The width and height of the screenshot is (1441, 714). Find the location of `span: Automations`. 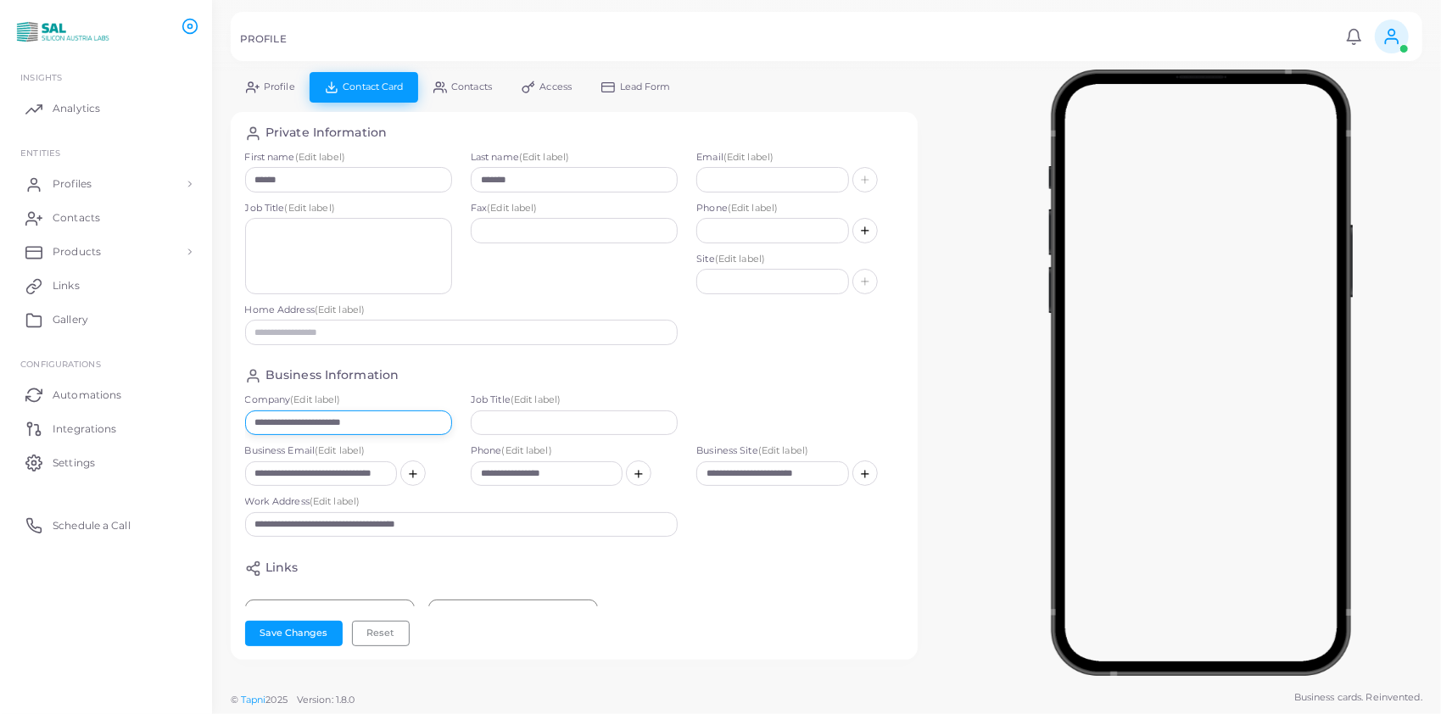

span: Automations is located at coordinates (87, 395).